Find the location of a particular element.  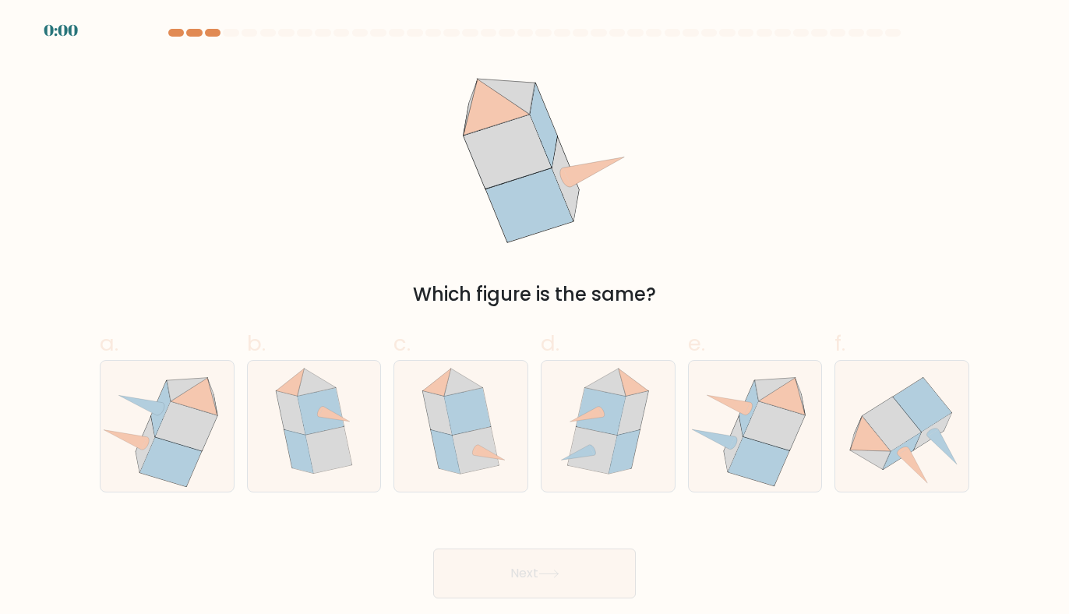

span: f. is located at coordinates (840, 343).